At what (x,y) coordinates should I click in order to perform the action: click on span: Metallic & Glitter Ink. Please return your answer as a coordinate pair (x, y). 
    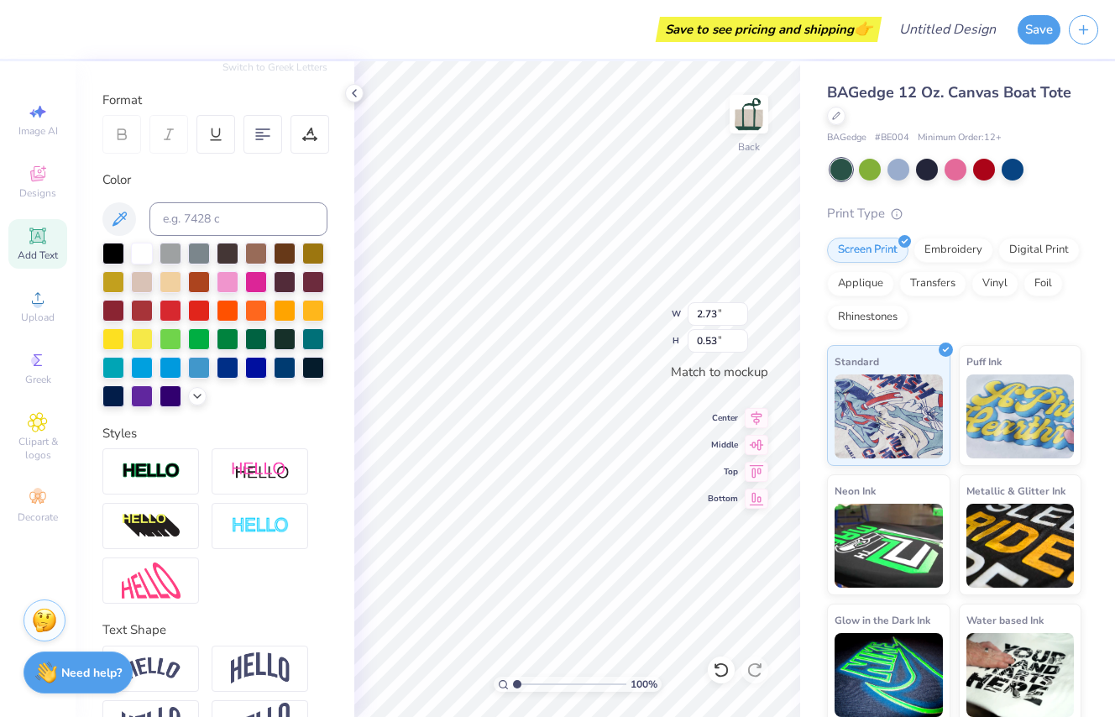
    Looking at the image, I should click on (1016, 491).